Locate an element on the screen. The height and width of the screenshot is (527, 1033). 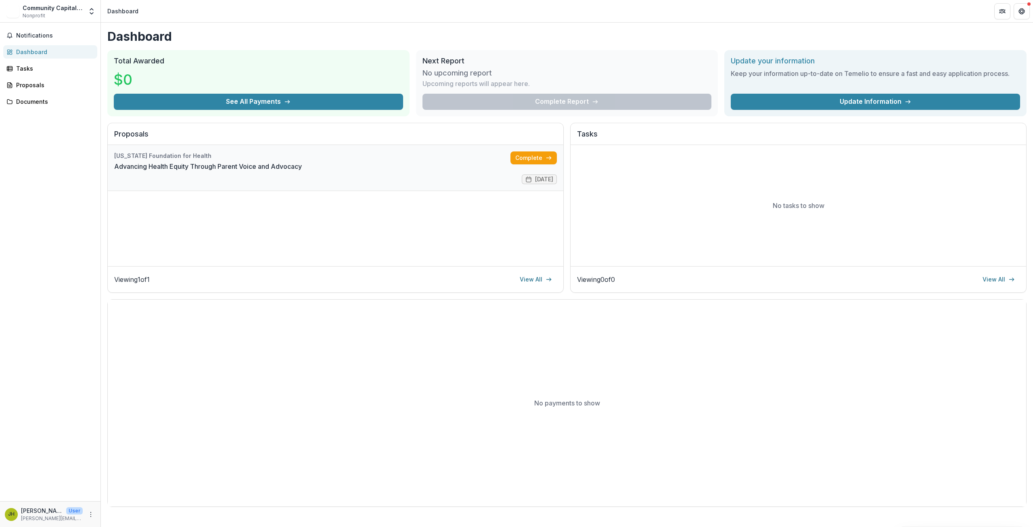
button: See All Payments is located at coordinates (258, 102).